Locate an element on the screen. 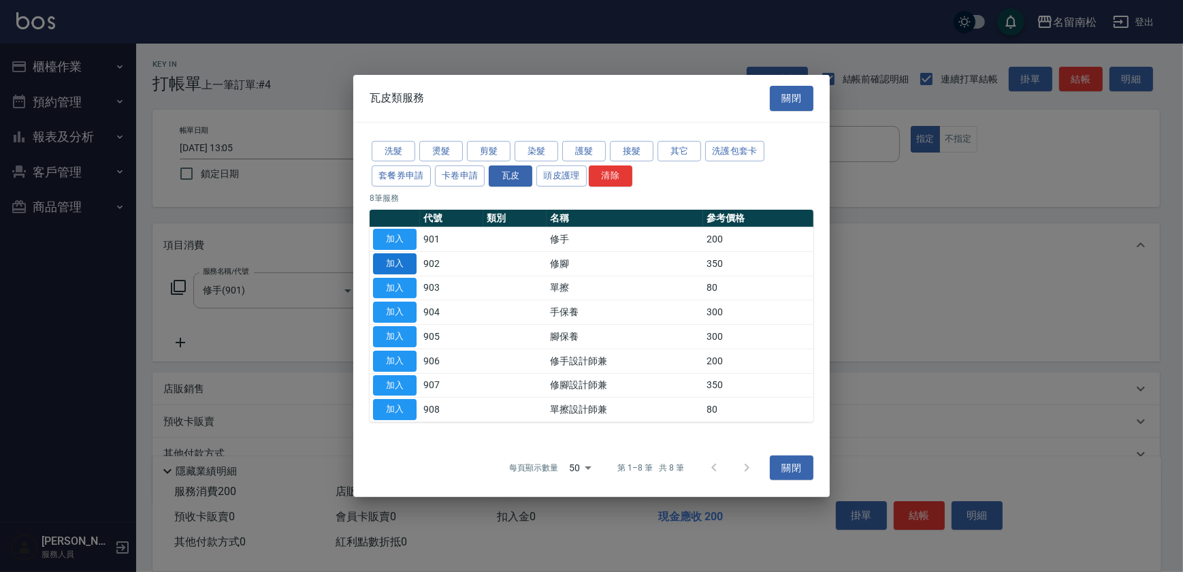 The image size is (1183, 572). td: 修腳設計師兼 is located at coordinates (625, 385).